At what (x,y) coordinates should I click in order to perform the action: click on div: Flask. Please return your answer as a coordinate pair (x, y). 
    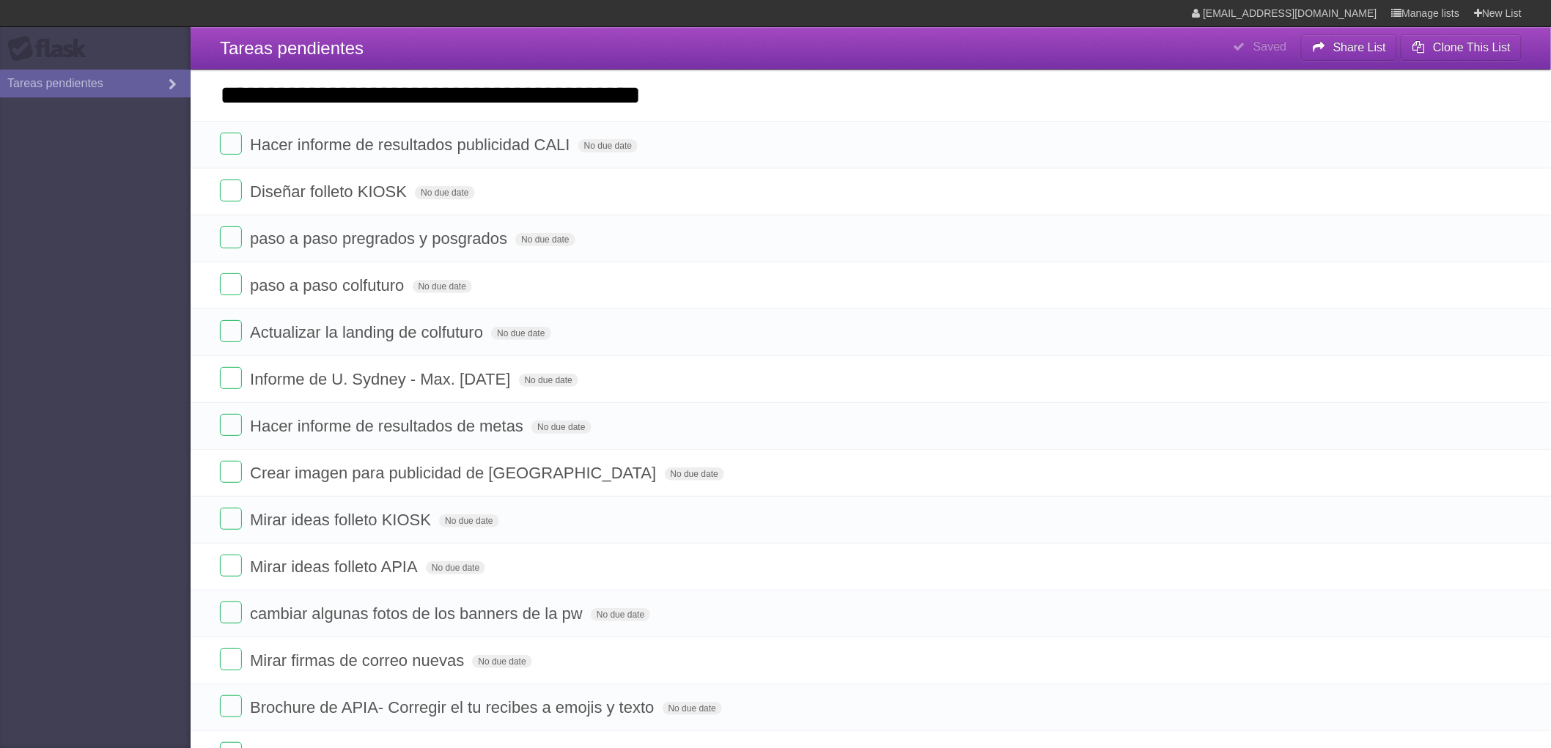
    Looking at the image, I should click on (51, 49).